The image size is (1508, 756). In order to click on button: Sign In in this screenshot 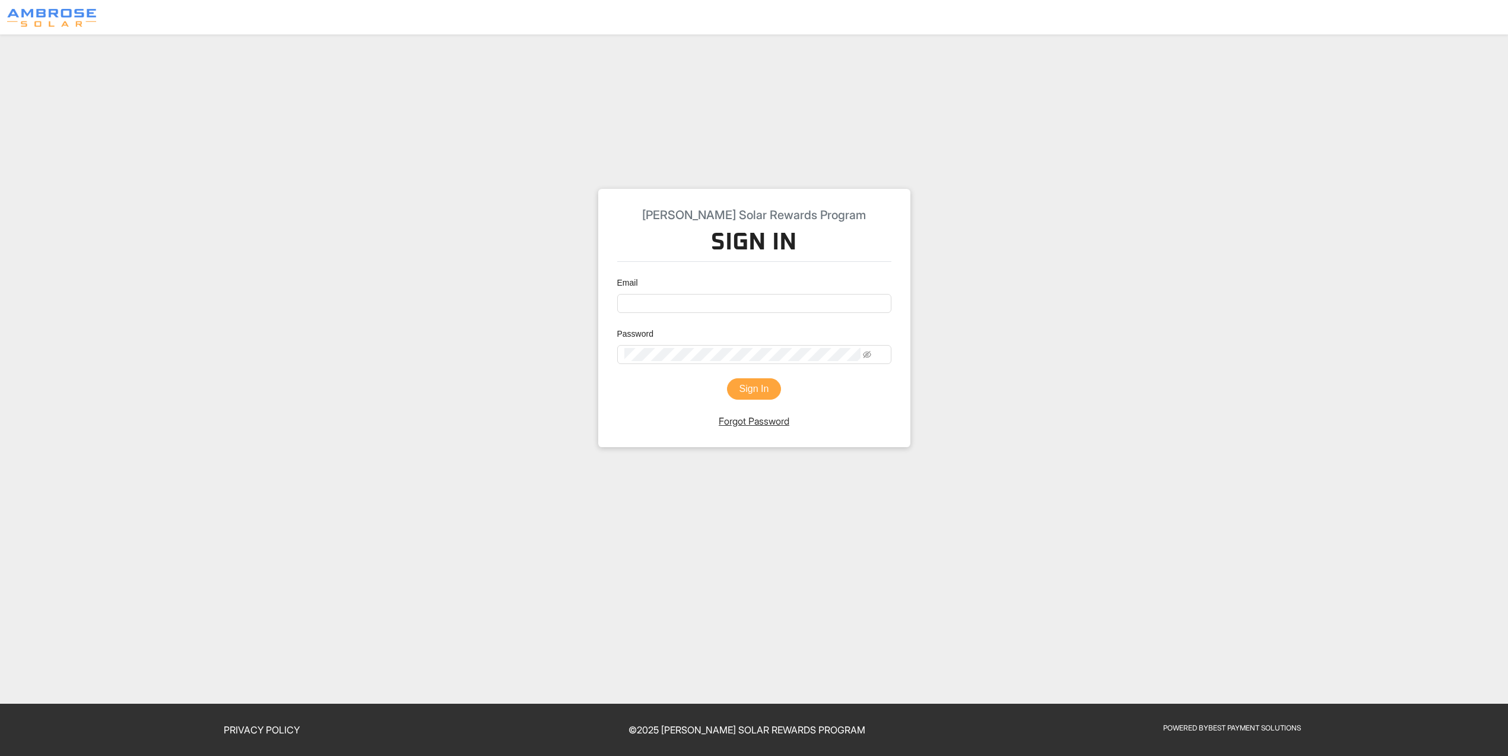, I will do `click(754, 389)`.